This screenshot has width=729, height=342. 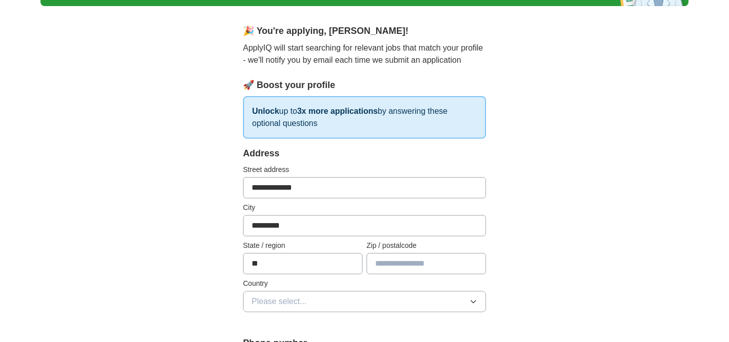 What do you see at coordinates (365, 284) in the screenshot?
I see `label: Country` at bounding box center [365, 284].